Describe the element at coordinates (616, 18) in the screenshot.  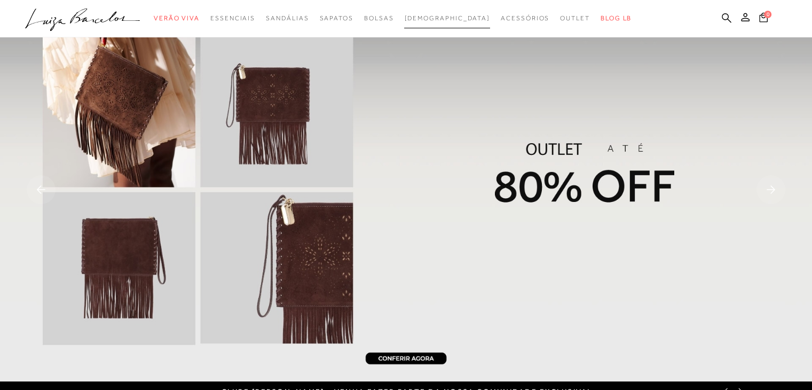
I see `a: BLOG LB` at that location.